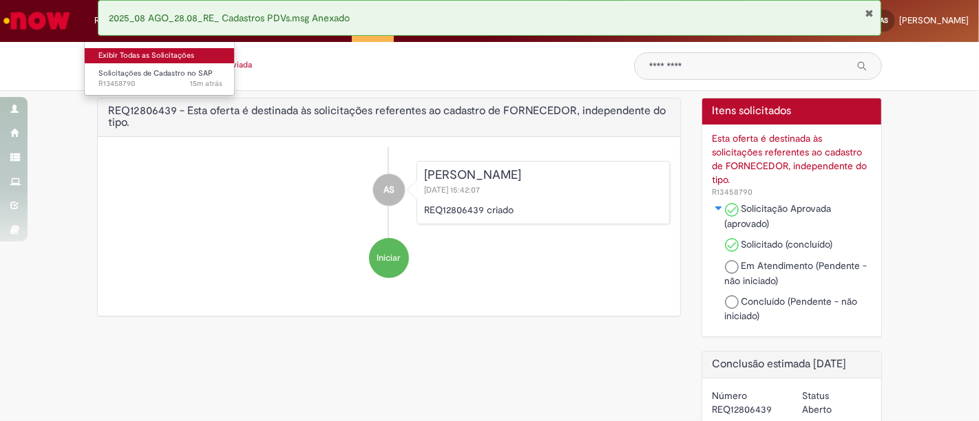 The height and width of the screenshot is (421, 979). What do you see at coordinates (815, 396) in the screenshot?
I see `label: Status` at bounding box center [815, 396].